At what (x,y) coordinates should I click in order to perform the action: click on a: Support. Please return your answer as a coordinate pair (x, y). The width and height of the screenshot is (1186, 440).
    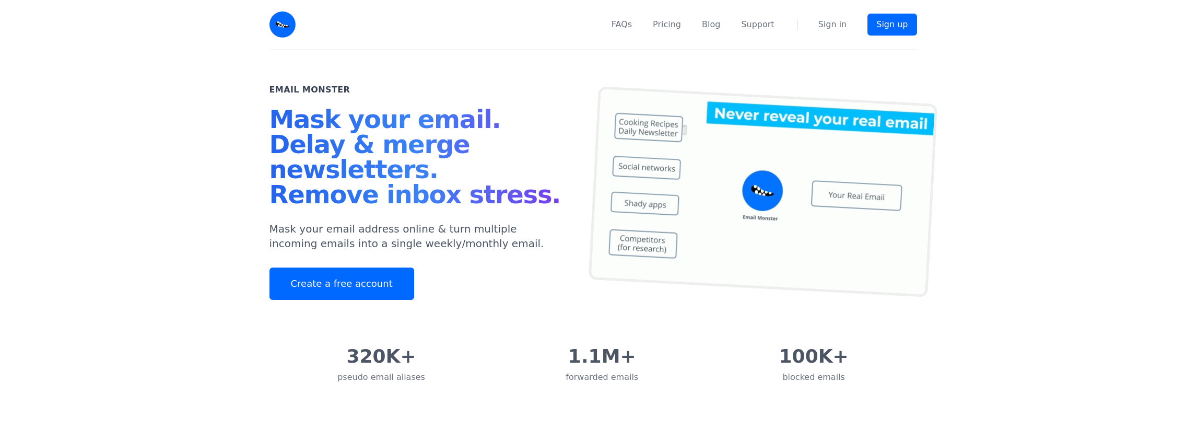
    Looking at the image, I should click on (758, 25).